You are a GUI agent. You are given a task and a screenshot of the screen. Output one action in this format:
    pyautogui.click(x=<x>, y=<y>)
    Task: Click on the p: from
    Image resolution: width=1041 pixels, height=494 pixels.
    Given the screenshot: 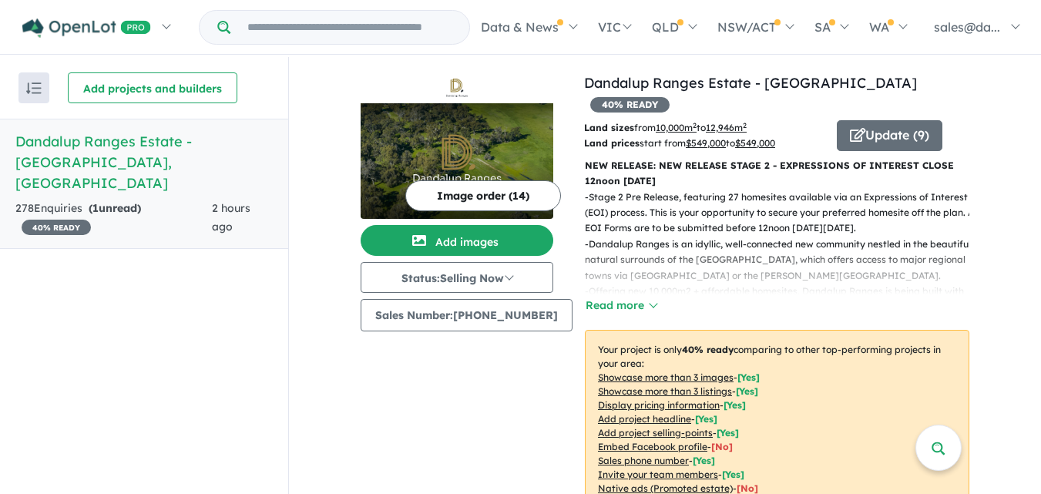 What is the action you would take?
    pyautogui.click(x=704, y=128)
    